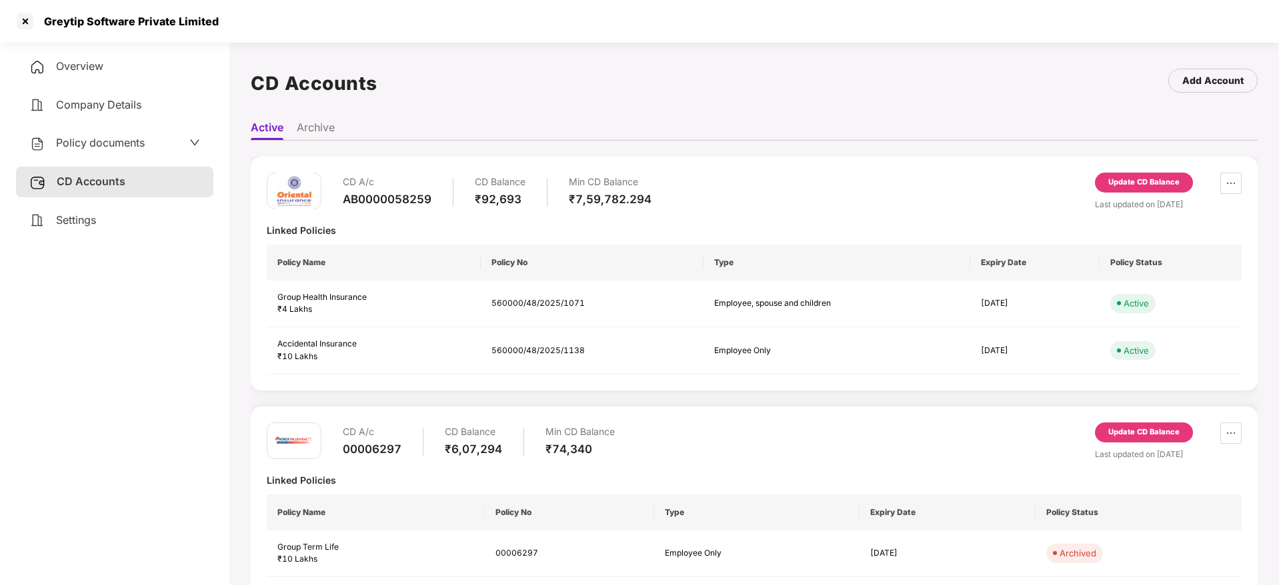 Image resolution: width=1279 pixels, height=585 pixels. I want to click on div: ₹92,693, so click(500, 199).